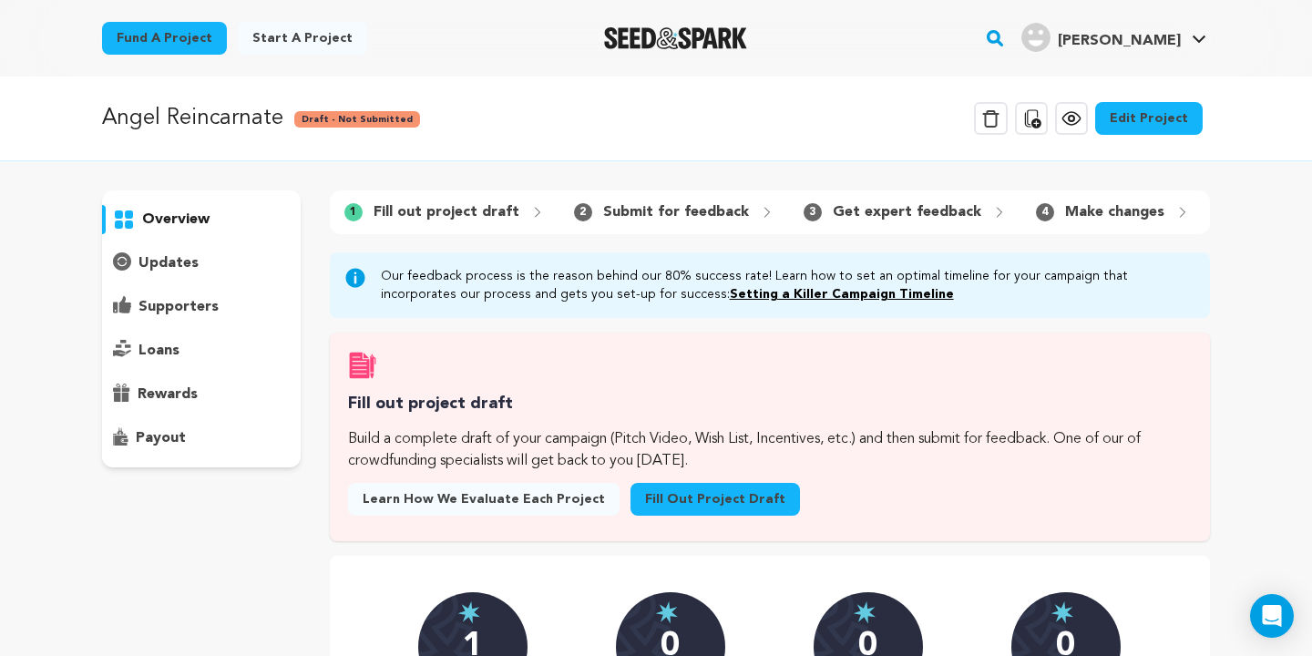 This screenshot has width=1312, height=656. I want to click on img: user.png, so click(1036, 37).